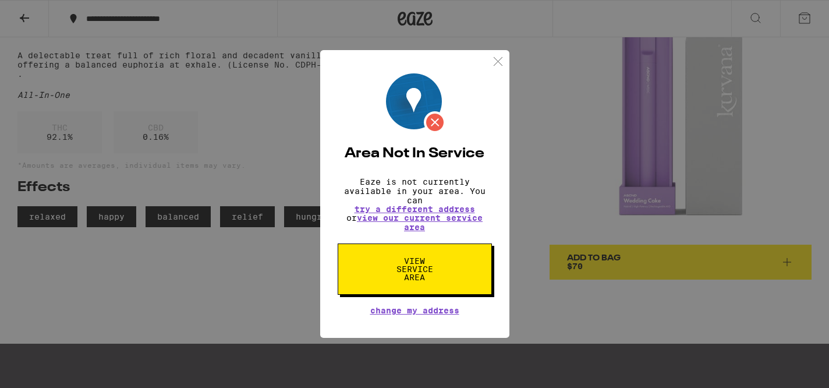  What do you see at coordinates (414, 269) in the screenshot?
I see `span: View Service Area` at bounding box center [414, 269].